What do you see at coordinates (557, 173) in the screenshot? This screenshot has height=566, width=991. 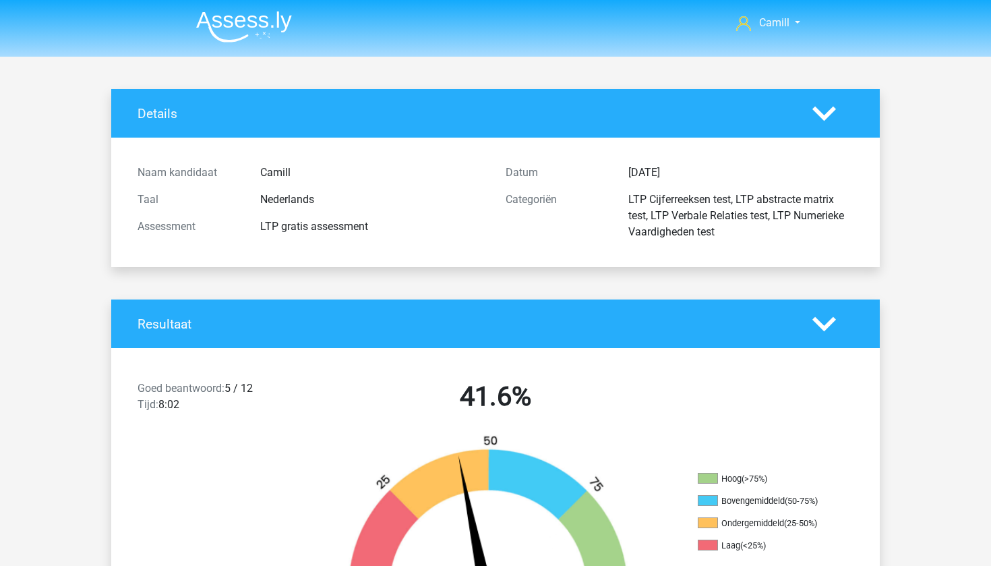 I see `div: Datum` at bounding box center [557, 173].